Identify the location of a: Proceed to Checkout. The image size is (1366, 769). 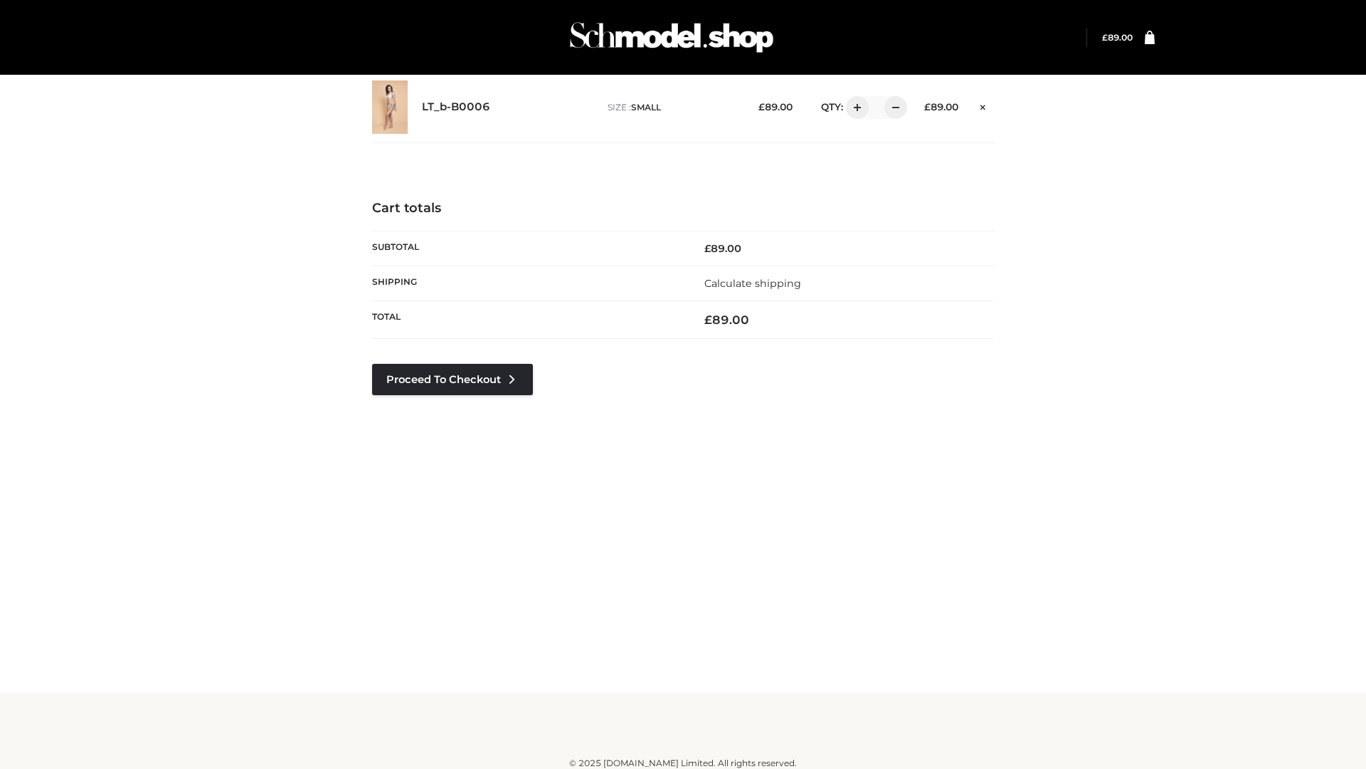
(453, 379).